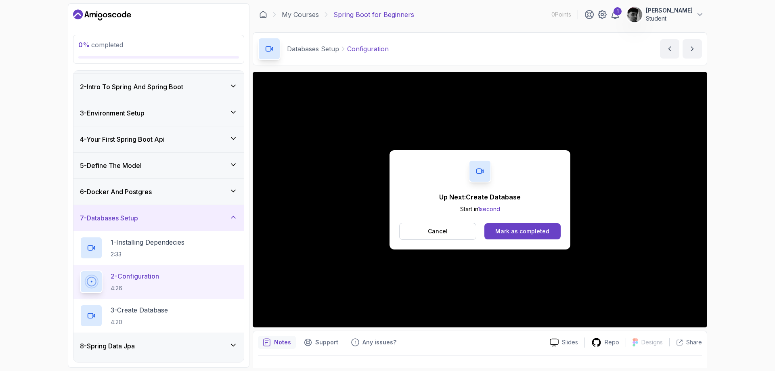 The height and width of the screenshot is (371, 775). What do you see at coordinates (111, 166) in the screenshot?
I see `h3: 5 - Define The Model` at bounding box center [111, 166].